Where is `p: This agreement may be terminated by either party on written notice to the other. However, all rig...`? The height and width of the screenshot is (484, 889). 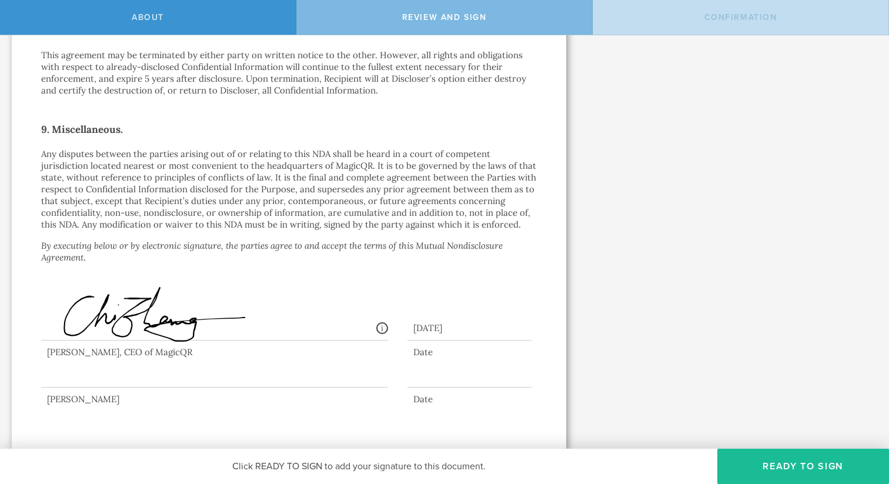 p: This agreement may be terminated by either party on written notice to the other. However, all rig... is located at coordinates (289, 73).